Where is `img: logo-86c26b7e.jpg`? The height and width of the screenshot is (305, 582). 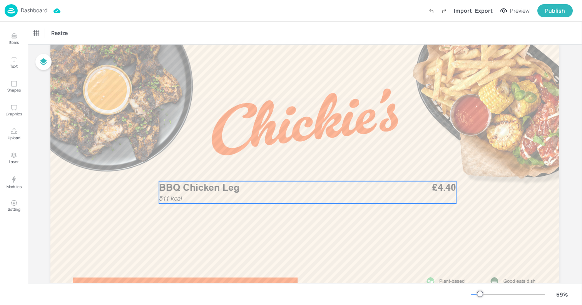 img: logo-86c26b7e.jpg is located at coordinates (11, 10).